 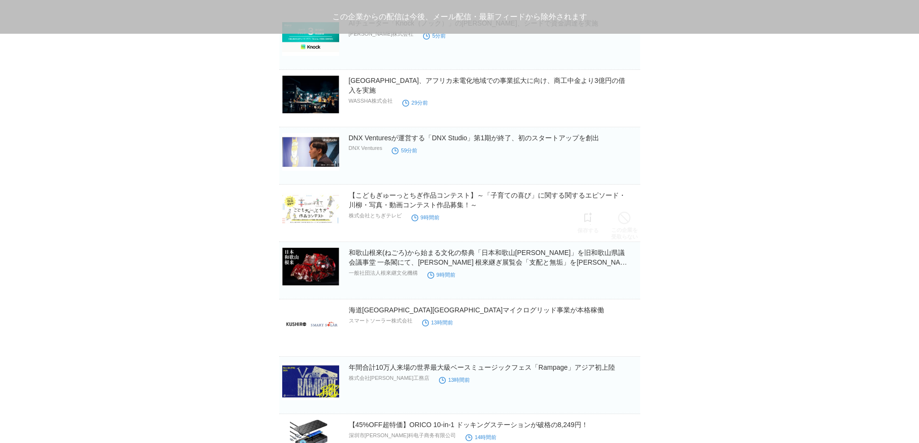 I want to click on time: 29分前, so click(x=415, y=103).